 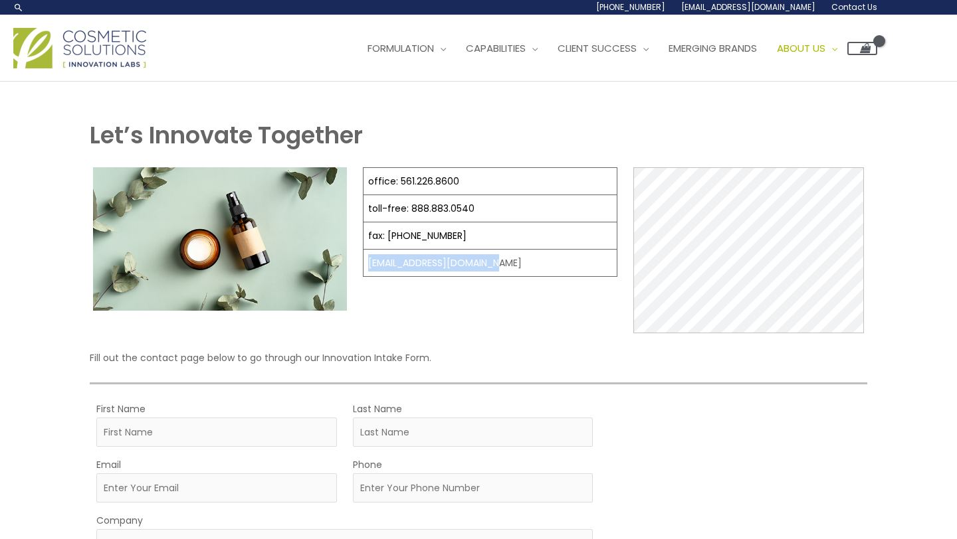 What do you see at coordinates (401, 48) in the screenshot?
I see `span: Formulation` at bounding box center [401, 48].